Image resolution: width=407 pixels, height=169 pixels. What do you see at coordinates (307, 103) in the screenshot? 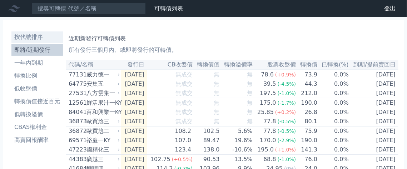
I see `td: 190.0` at bounding box center [307, 103].